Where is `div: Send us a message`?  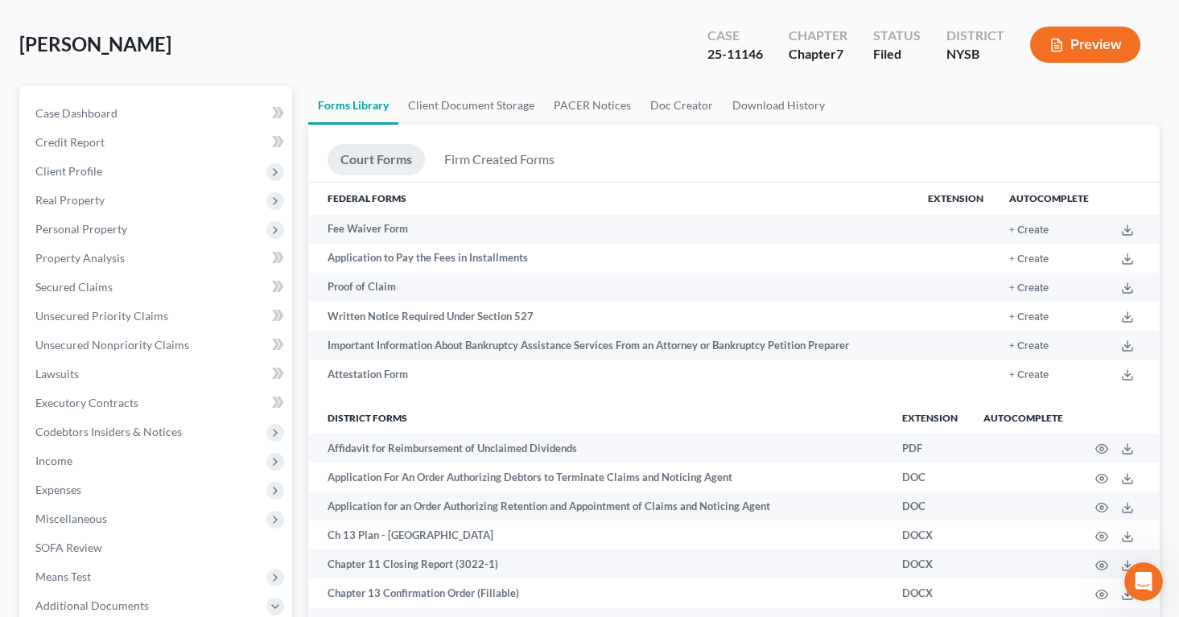
div: Send us a message is located at coordinates (151, 303).